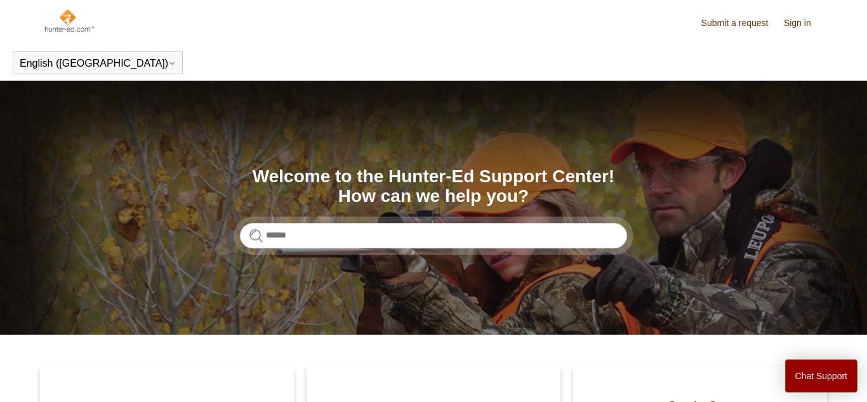 This screenshot has width=867, height=402. I want to click on input: Search, so click(434, 236).